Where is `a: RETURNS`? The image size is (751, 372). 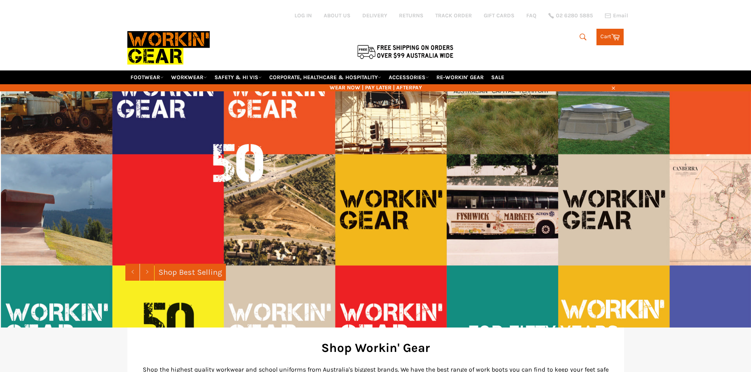
a: RETURNS is located at coordinates (411, 15).